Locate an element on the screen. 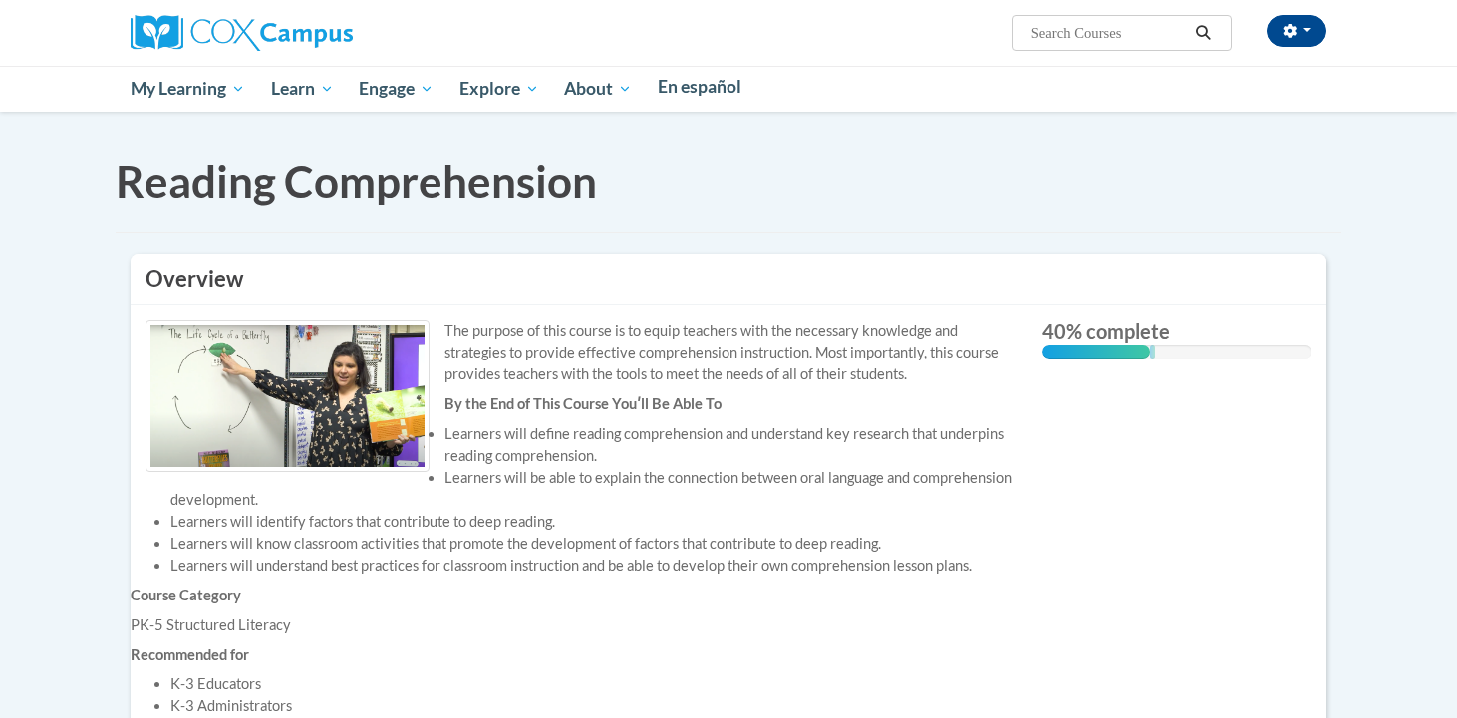 The image size is (1457, 718). h6: By the End of This Course Youʹll Be Able To is located at coordinates (579, 405).